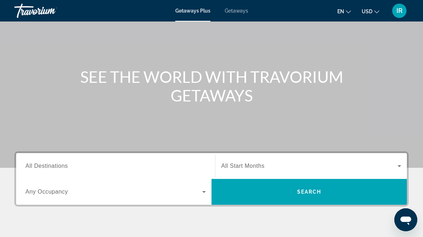 This screenshot has height=237, width=423. I want to click on span: Getaways, so click(236, 11).